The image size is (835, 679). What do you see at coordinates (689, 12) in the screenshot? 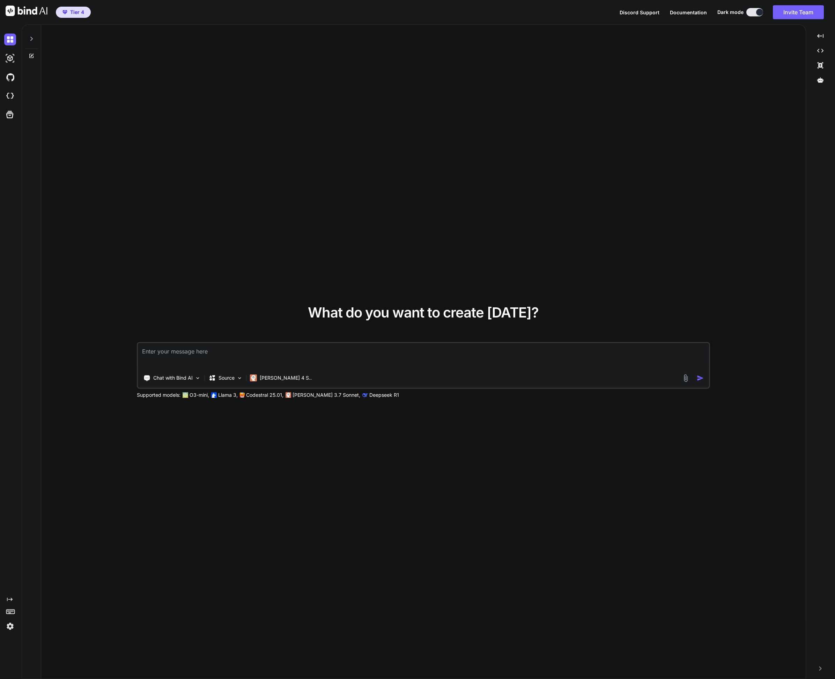
I see `button: Documentation` at bounding box center [689, 12].